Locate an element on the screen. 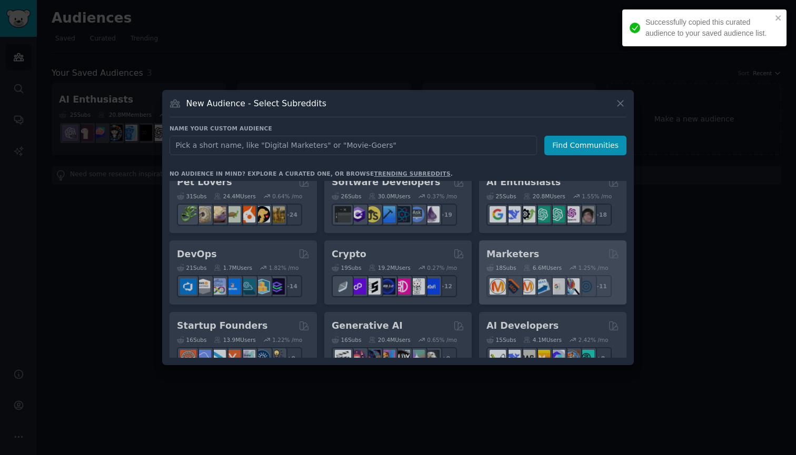  a: trending subreddits is located at coordinates (412, 174).